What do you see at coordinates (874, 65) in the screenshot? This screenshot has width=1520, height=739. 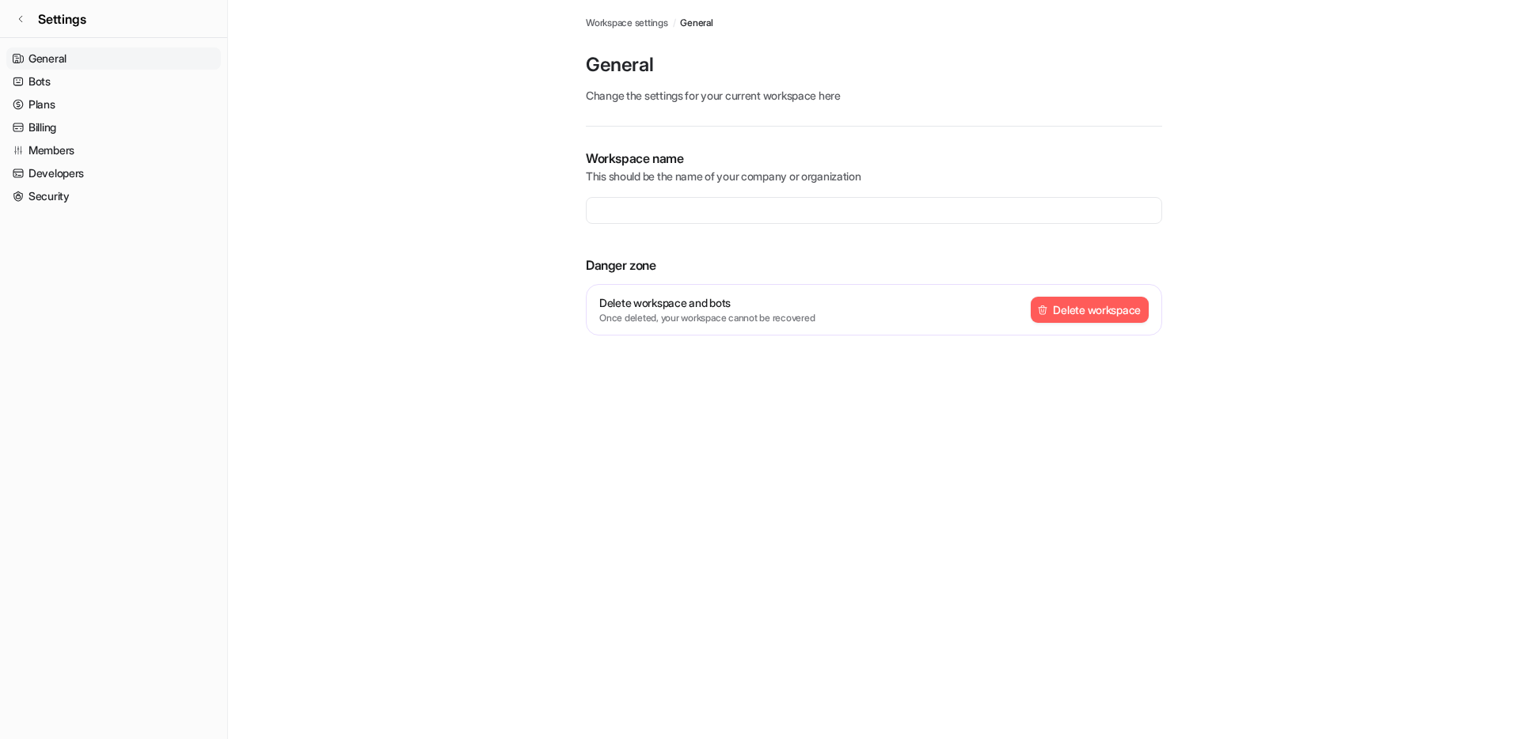 I see `p: General` at bounding box center [874, 65].